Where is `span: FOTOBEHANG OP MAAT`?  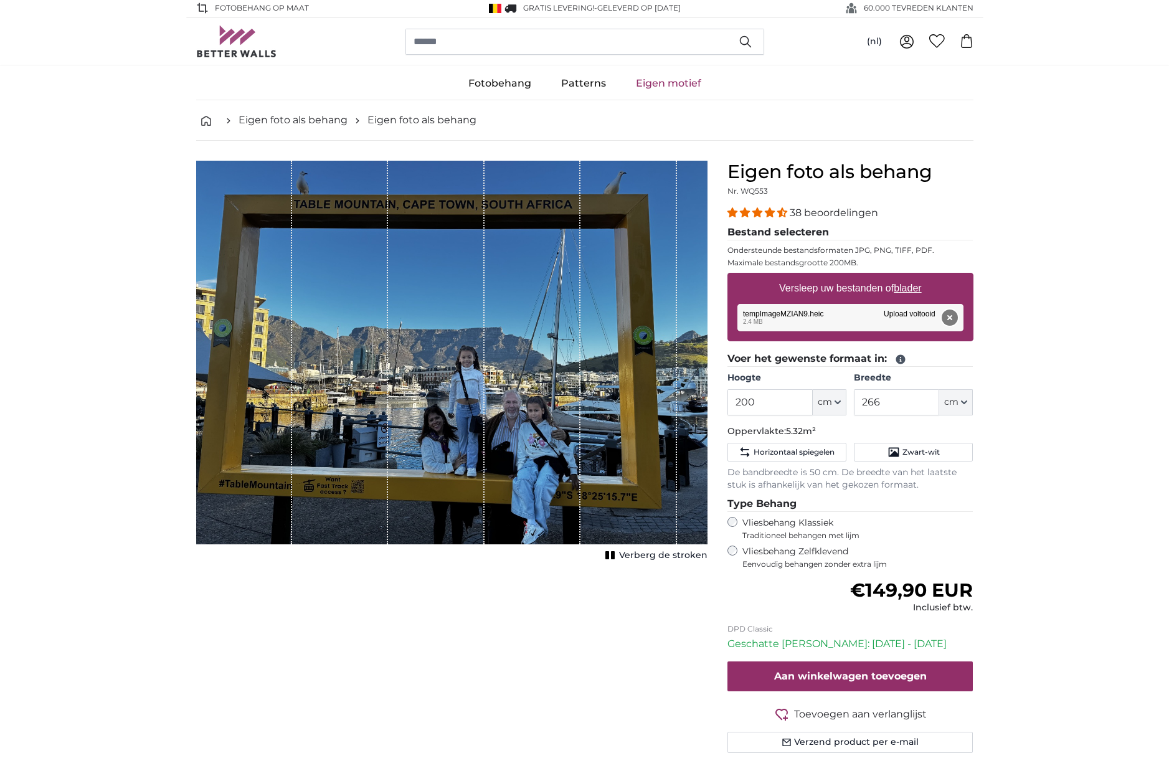 span: FOTOBEHANG OP MAAT is located at coordinates (262, 8).